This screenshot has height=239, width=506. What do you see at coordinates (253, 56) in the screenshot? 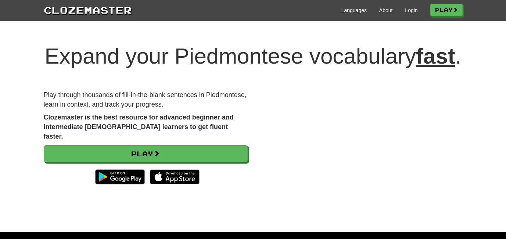
I see `h1: Expand your Piedmontese vocabulary .` at bounding box center [253, 56].